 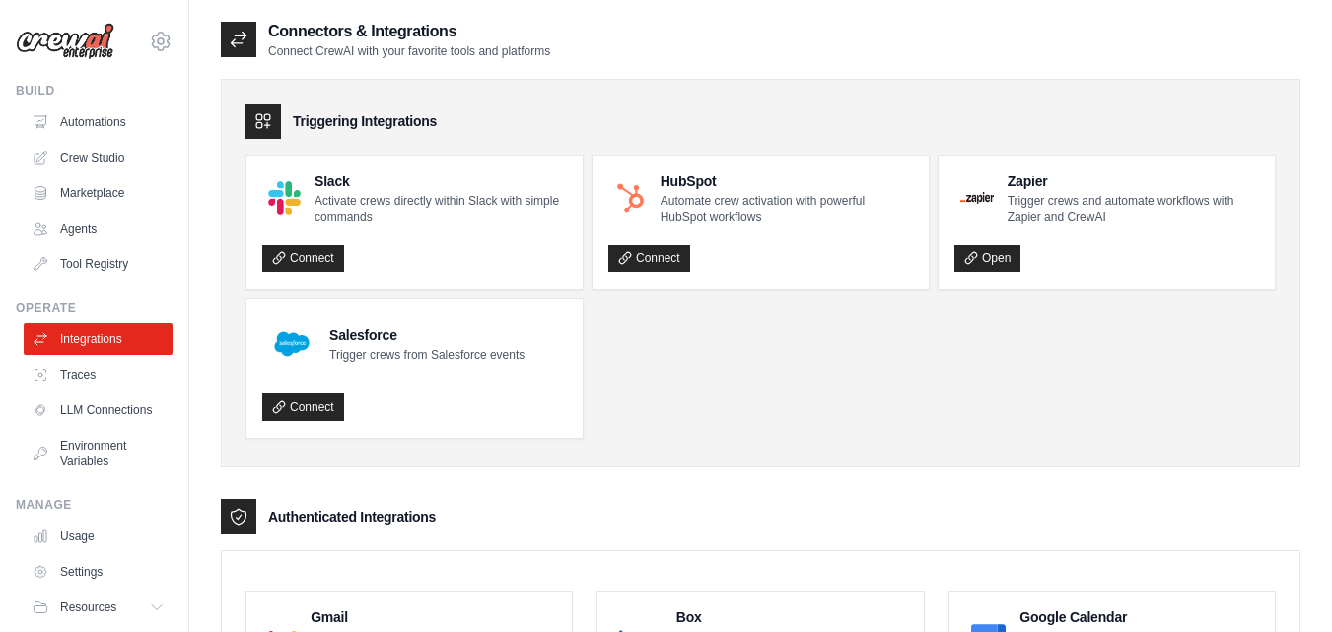 I want to click on button: Resources, so click(x=98, y=607).